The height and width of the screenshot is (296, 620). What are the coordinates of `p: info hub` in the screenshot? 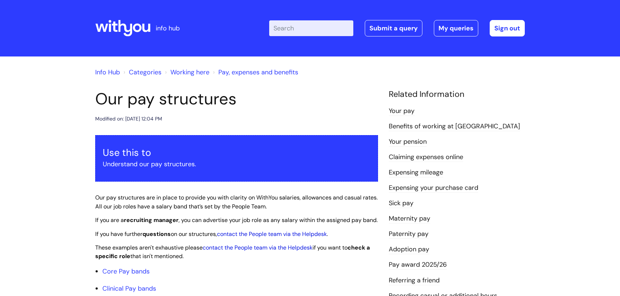 It's located at (168, 28).